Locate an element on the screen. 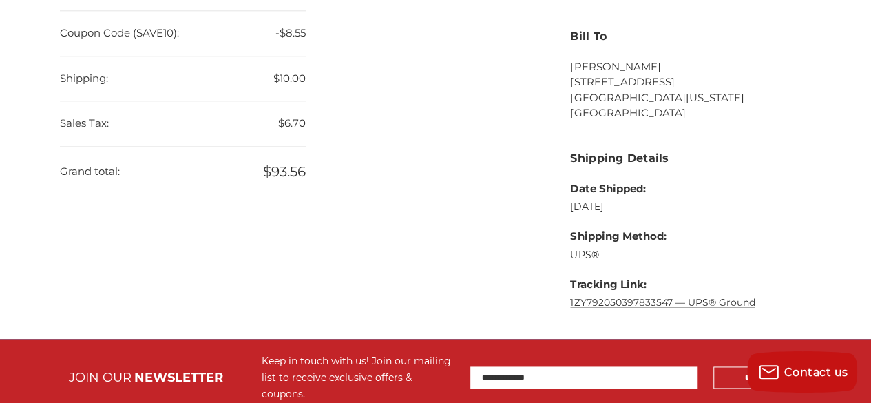 Image resolution: width=871 pixels, height=403 pixels. h3: Bill To is located at coordinates (690, 36).